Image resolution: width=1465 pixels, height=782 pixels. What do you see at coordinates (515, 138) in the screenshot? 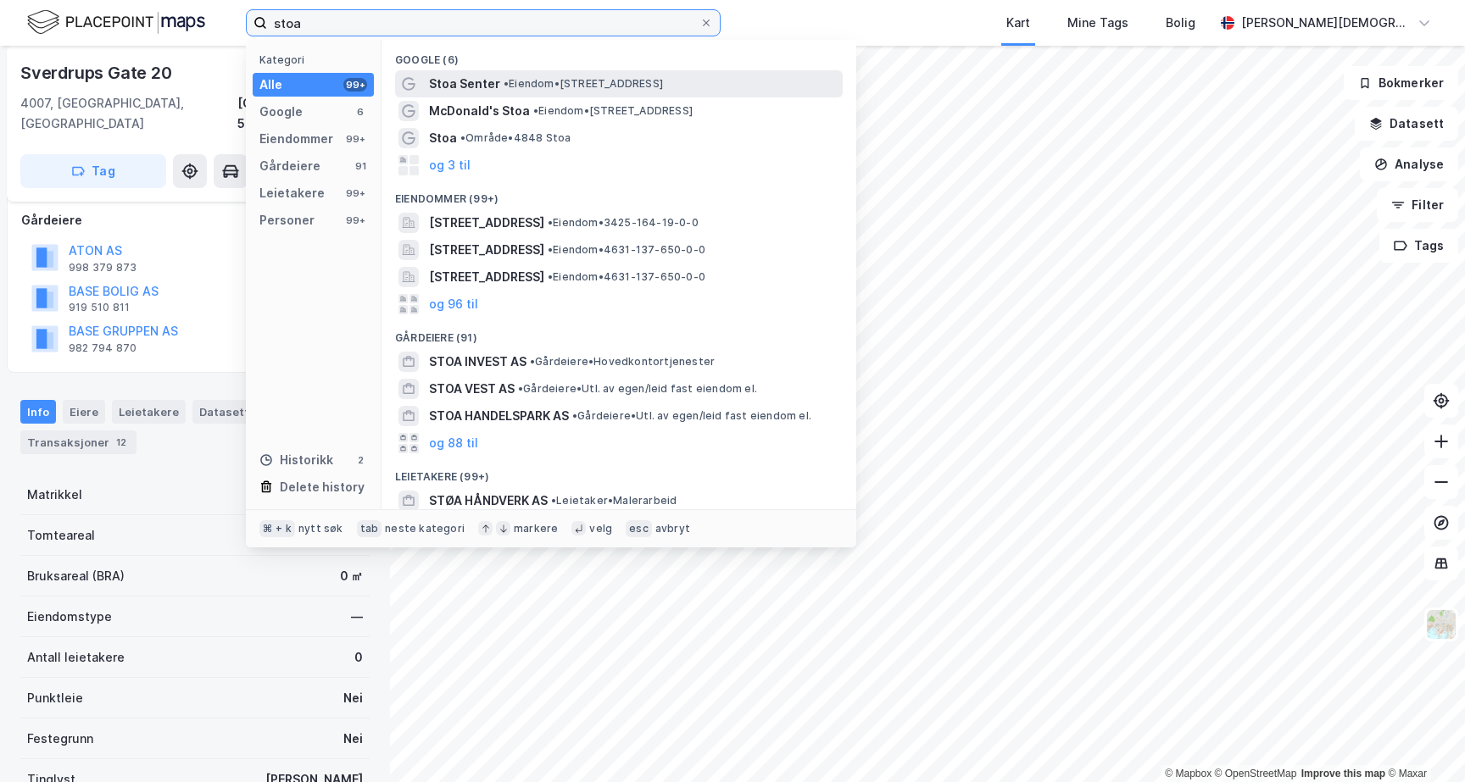
I see `span: Område • 4848 Stoa` at bounding box center [515, 138].